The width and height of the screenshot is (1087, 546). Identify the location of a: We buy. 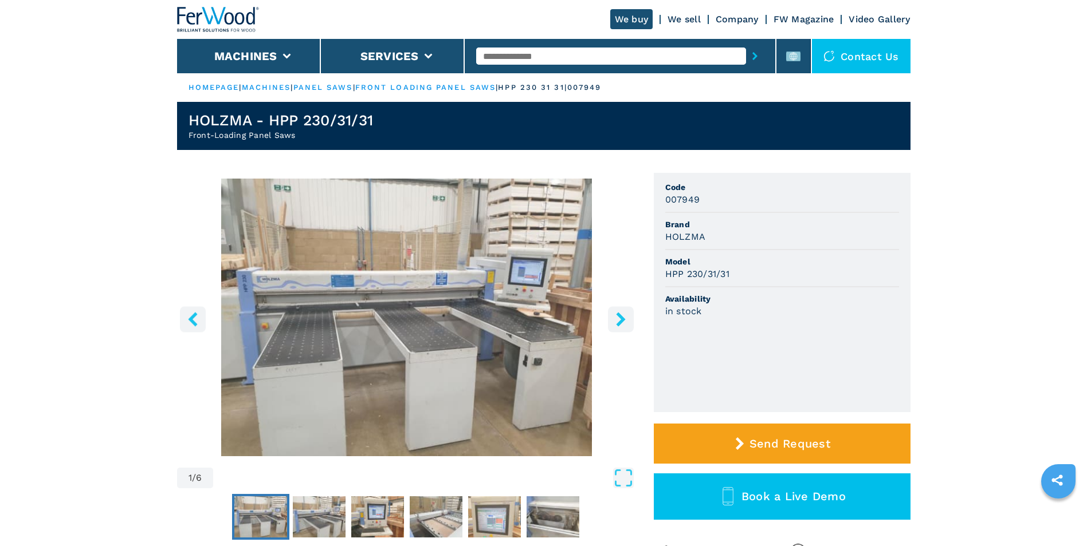
(631, 19).